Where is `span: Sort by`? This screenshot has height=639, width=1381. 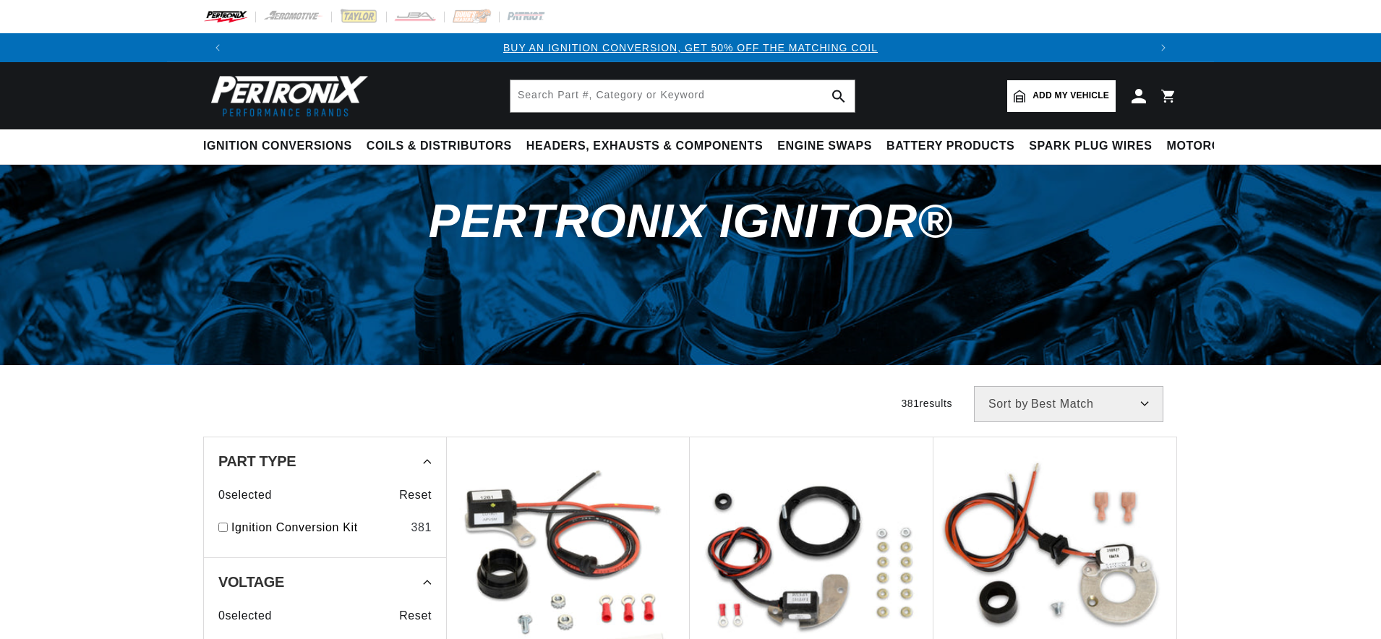 span: Sort by is located at coordinates (1008, 404).